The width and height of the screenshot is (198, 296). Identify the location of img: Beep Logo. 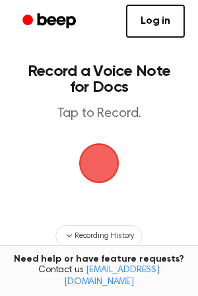
(99, 163).